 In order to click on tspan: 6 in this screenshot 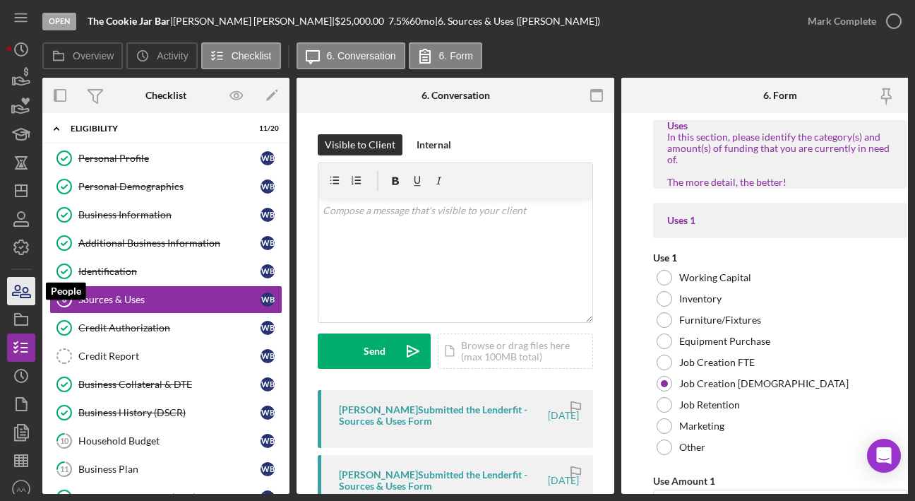, I will do `click(64, 299)`.